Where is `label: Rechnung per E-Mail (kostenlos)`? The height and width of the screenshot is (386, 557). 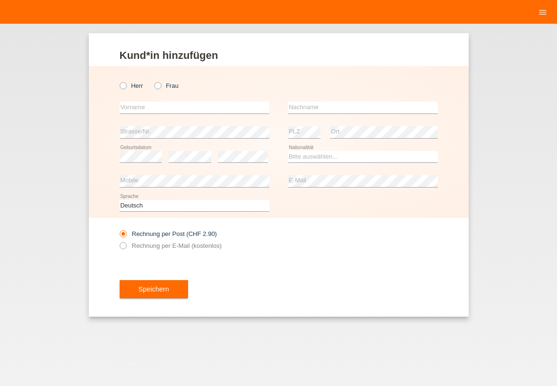
label: Rechnung per E-Mail (kostenlos) is located at coordinates (170, 245).